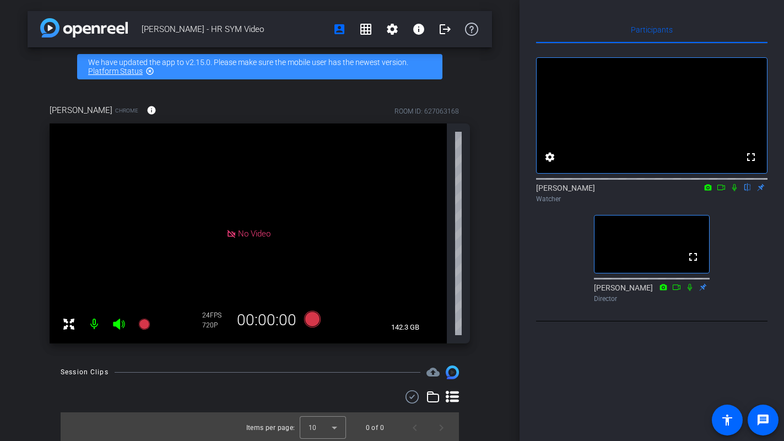 This screenshot has height=441, width=784. Describe the element at coordinates (366, 29) in the screenshot. I see `mat-icon: grid_on` at that location.